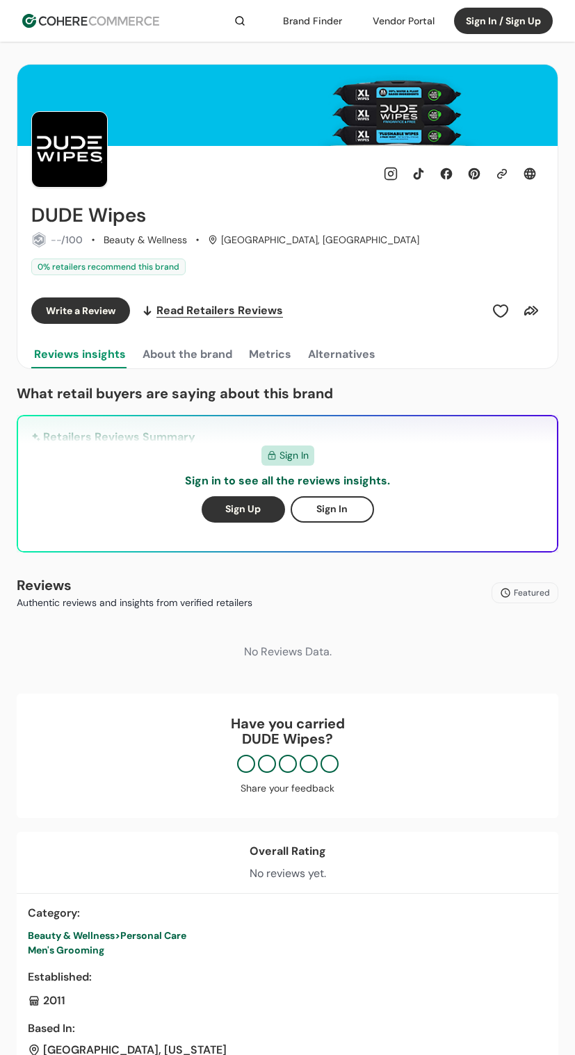  I want to click on div: No Reviews Data., so click(287, 652).